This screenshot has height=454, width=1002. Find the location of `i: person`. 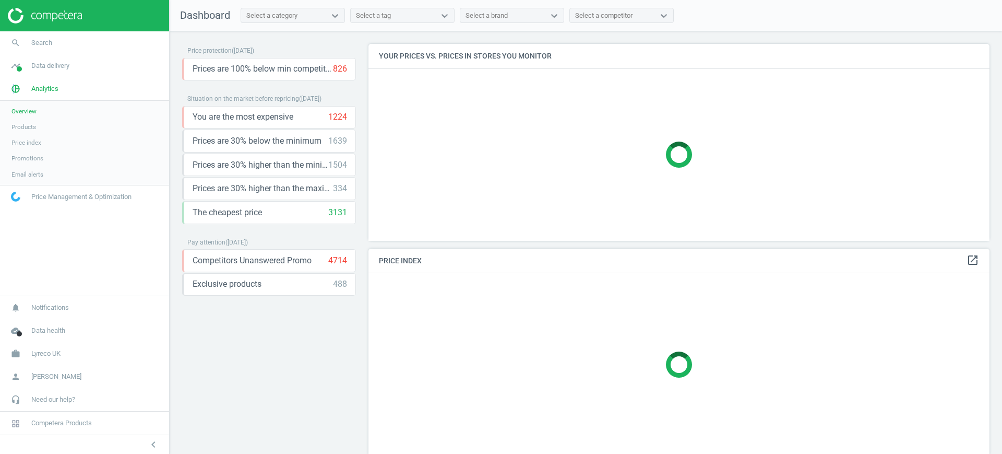

i: person is located at coordinates (16, 376).